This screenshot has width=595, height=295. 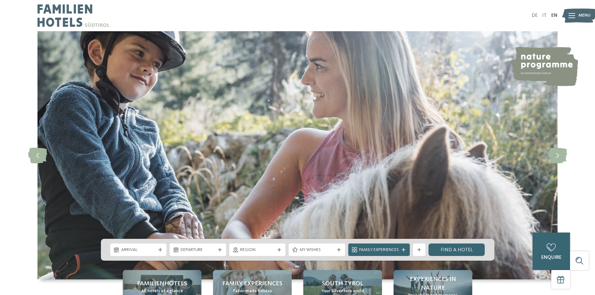 I want to click on img: nature programme by Familienhotels Südtirol, so click(x=544, y=67).